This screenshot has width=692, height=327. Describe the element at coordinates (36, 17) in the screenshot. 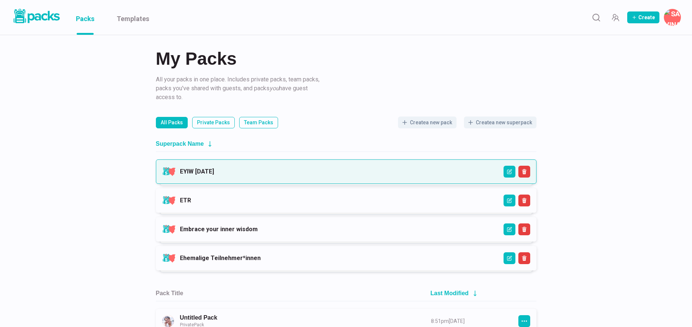

I see `a: Packs logo` at that location.